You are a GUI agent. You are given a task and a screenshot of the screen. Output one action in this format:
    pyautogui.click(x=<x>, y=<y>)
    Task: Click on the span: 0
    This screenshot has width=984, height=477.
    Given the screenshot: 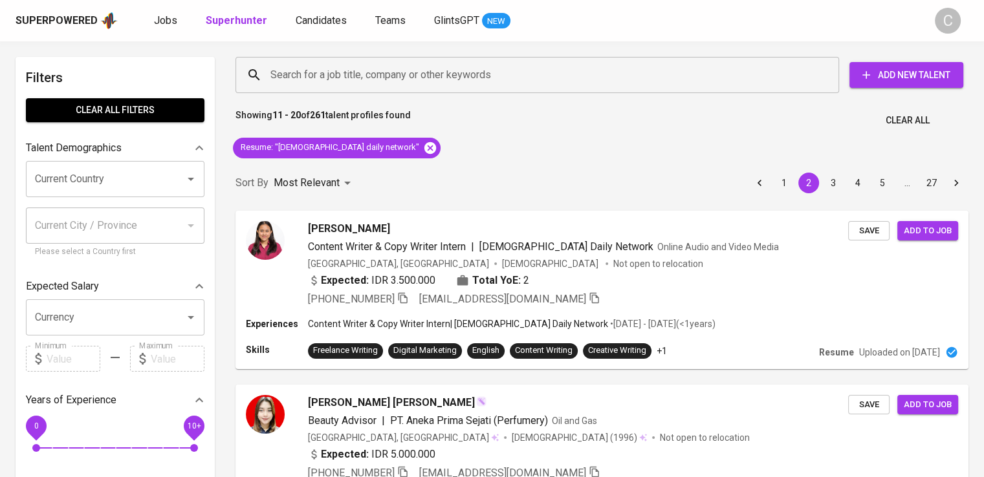 What is the action you would take?
    pyautogui.click(x=36, y=426)
    